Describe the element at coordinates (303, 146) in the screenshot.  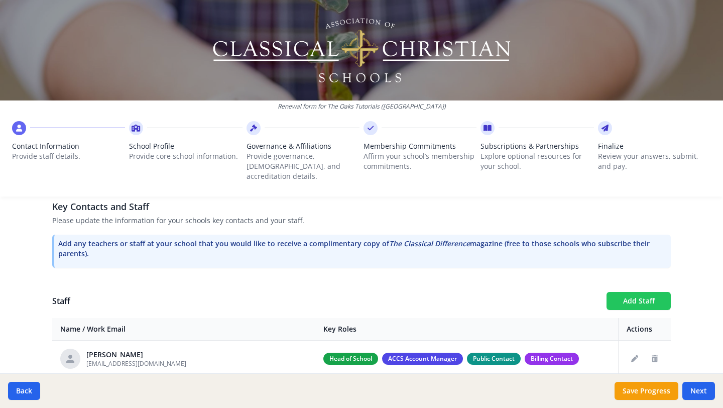
I see `span: Governance & Affiliations` at that location.